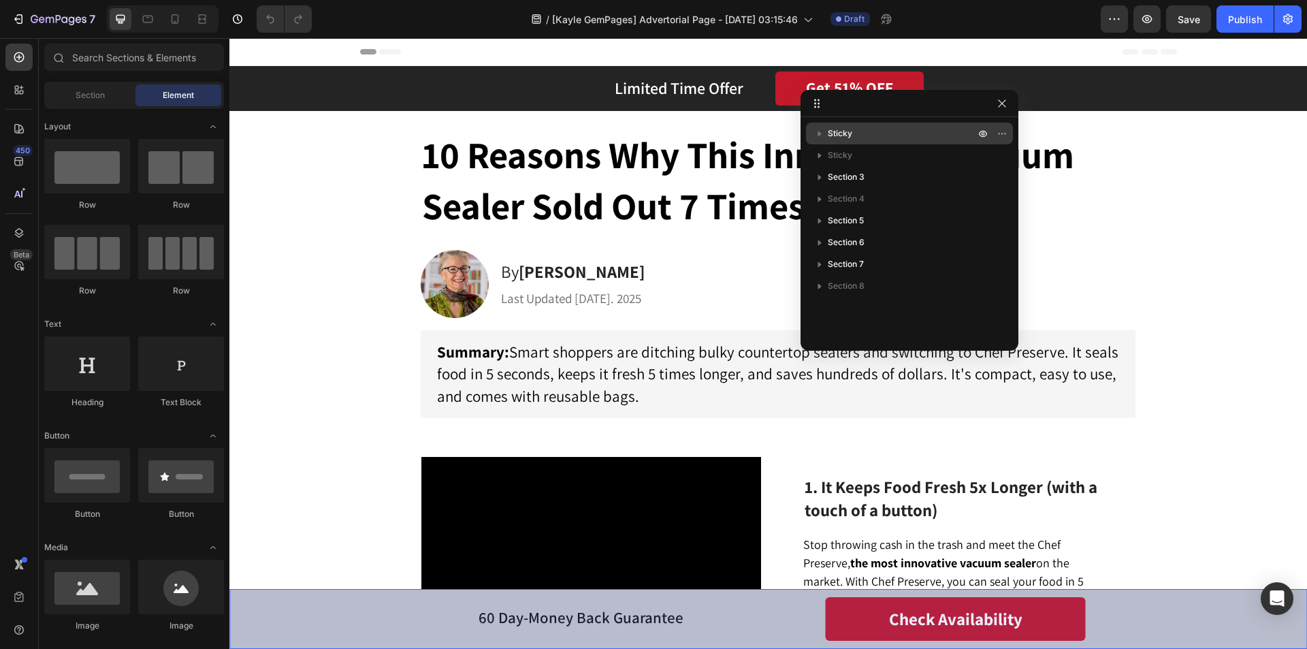 This screenshot has width=1307, height=649. I want to click on span: 10 Reasons Why This Innovative Vacuum Sealer Sold Out 7 Times This Year, so click(519, 142).